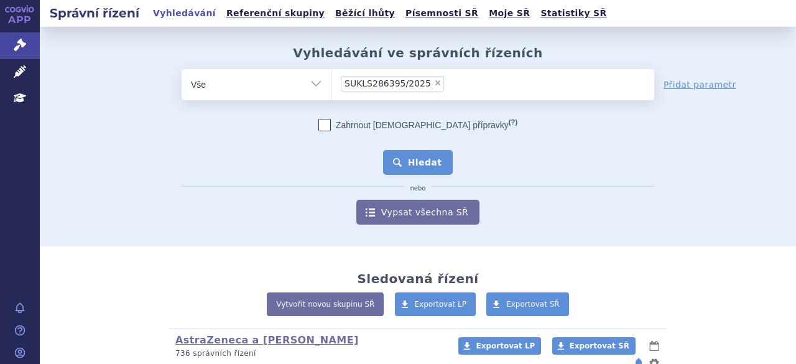  Describe the element at coordinates (573, 13) in the screenshot. I see `a: Statistiky SŘ` at that location.